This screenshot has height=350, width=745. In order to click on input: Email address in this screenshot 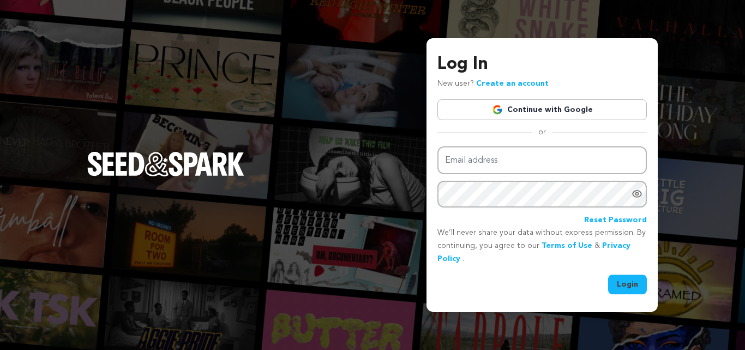, I will do `click(542, 160)`.